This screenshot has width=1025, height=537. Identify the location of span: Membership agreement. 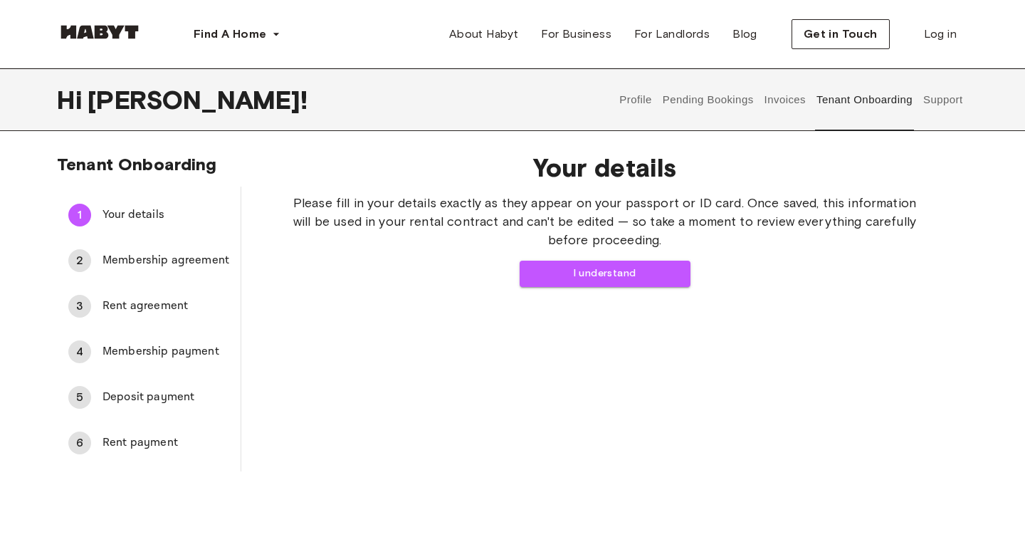
(166, 260).